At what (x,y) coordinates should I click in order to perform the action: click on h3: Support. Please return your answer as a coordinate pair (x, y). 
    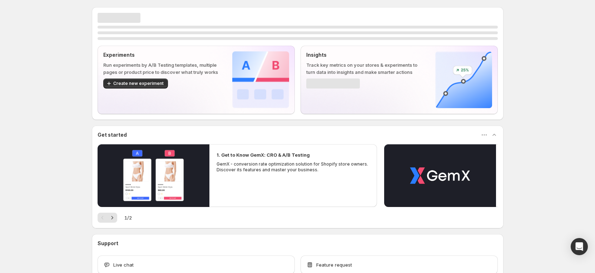
    Looking at the image, I should click on (108, 244).